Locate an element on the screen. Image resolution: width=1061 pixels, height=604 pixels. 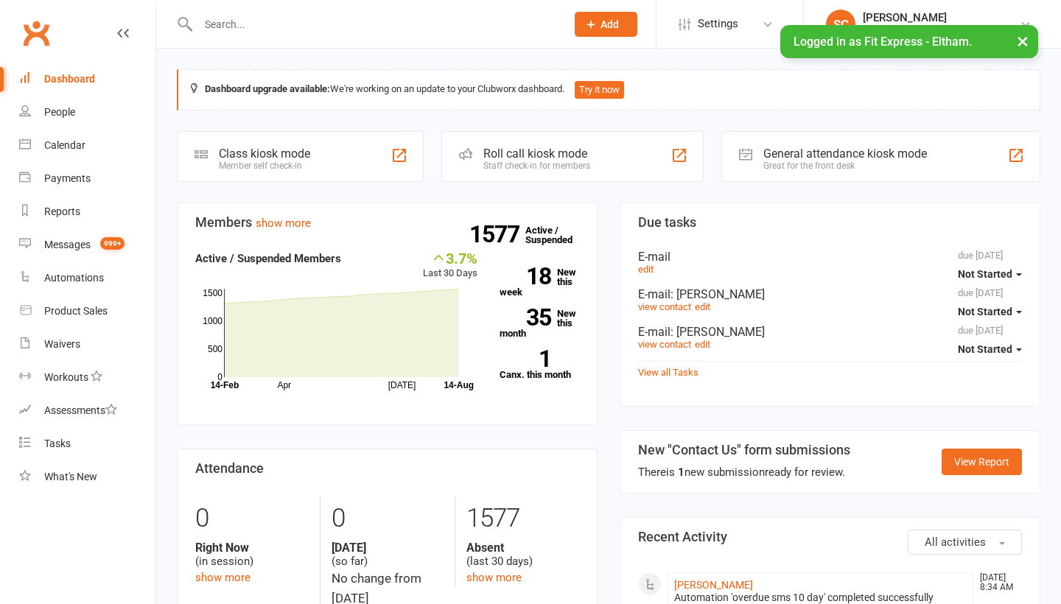
h3: Members is located at coordinates (387, 222).